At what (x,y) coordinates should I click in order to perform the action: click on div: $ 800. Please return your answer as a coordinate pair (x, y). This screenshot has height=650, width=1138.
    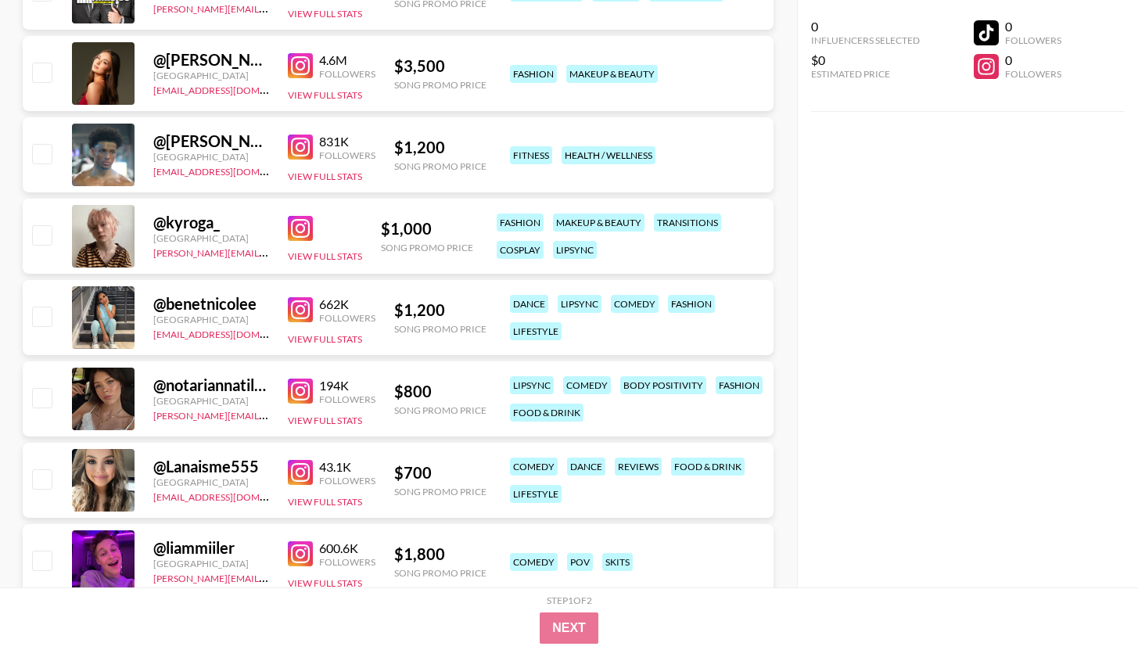
    Looking at the image, I should click on (440, 391).